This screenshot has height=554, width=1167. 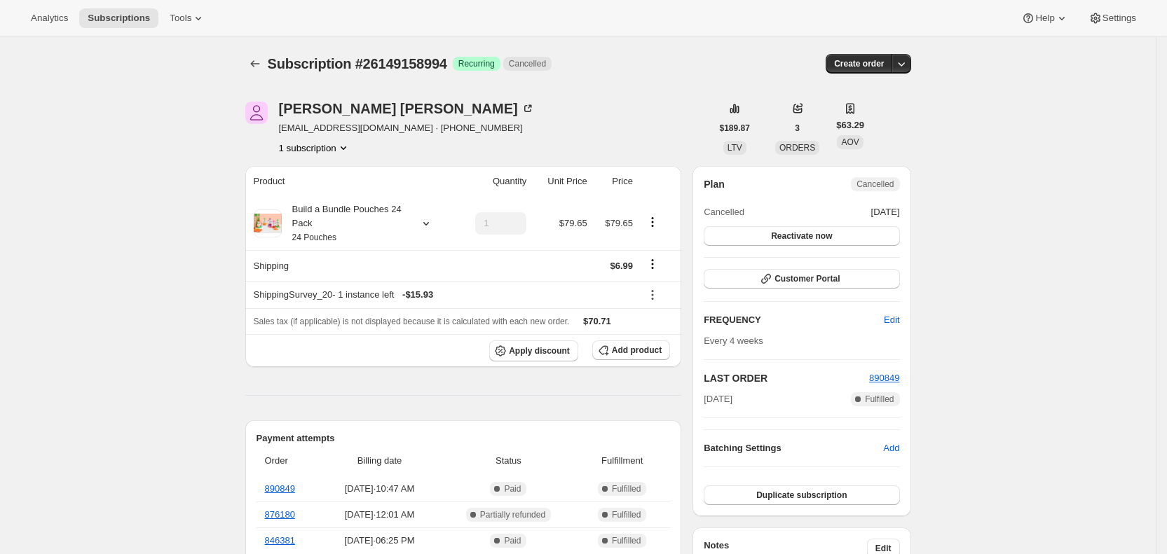 What do you see at coordinates (314, 238) in the screenshot?
I see `small: 24 Pouches` at bounding box center [314, 238].